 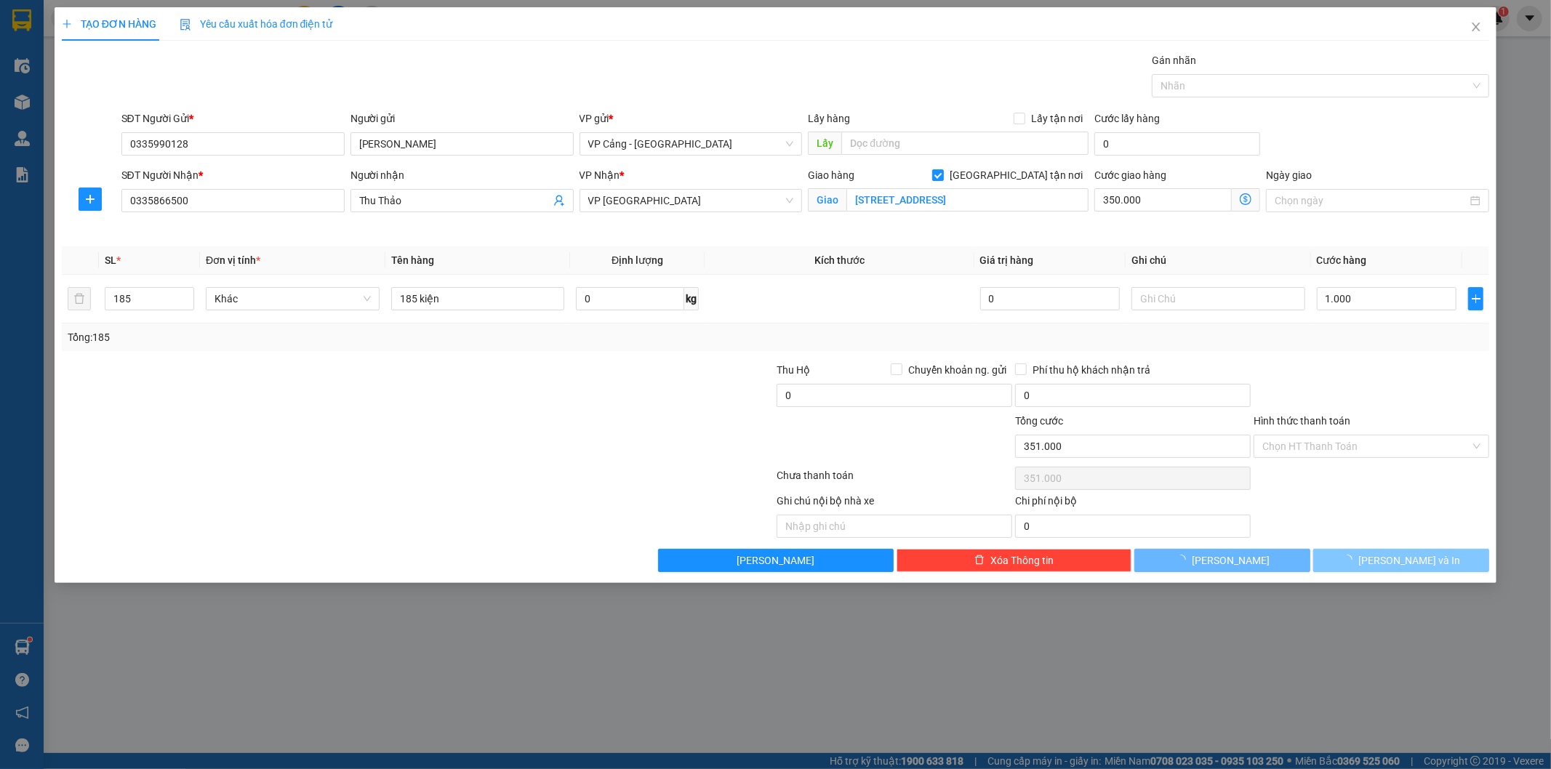 I want to click on span: Tên hàng, so click(x=412, y=260).